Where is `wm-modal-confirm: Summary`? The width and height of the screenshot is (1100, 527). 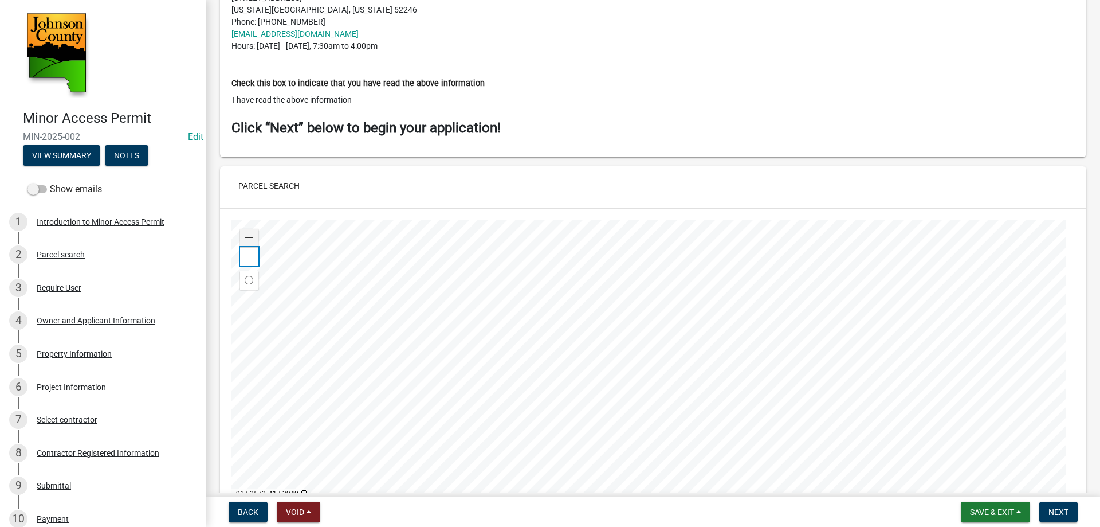 wm-modal-confirm: Summary is located at coordinates (61, 156).